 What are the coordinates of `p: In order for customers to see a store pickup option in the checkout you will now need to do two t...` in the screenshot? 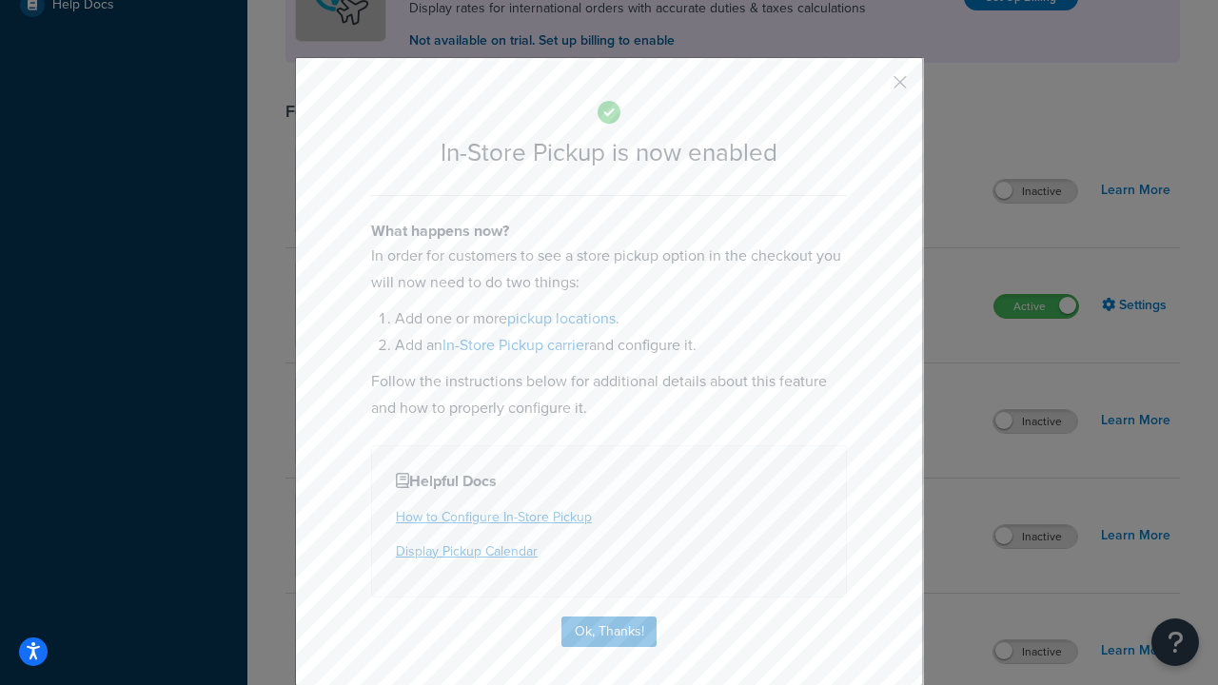 It's located at (609, 269).